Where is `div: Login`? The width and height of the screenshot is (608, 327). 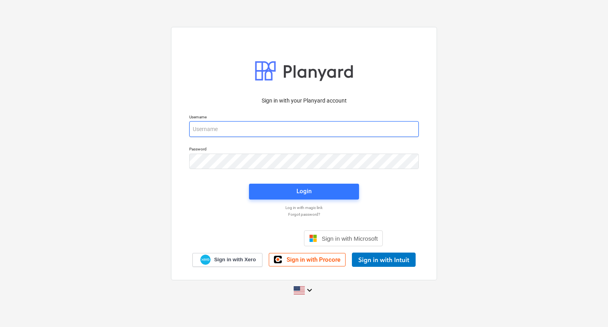
div: Login is located at coordinates (304, 191).